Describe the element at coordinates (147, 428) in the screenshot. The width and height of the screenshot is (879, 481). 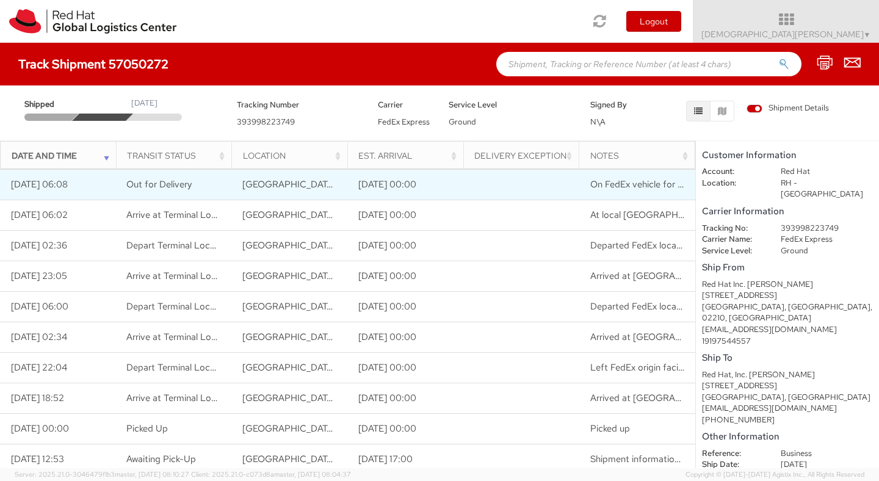
I see `span: Picked Up` at that location.